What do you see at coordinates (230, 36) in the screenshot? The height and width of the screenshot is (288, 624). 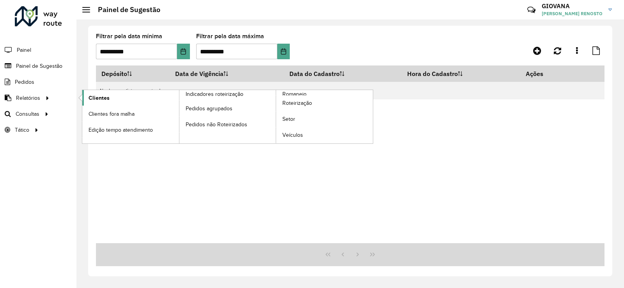 I see `label: Filtrar pela data máxima` at bounding box center [230, 36].